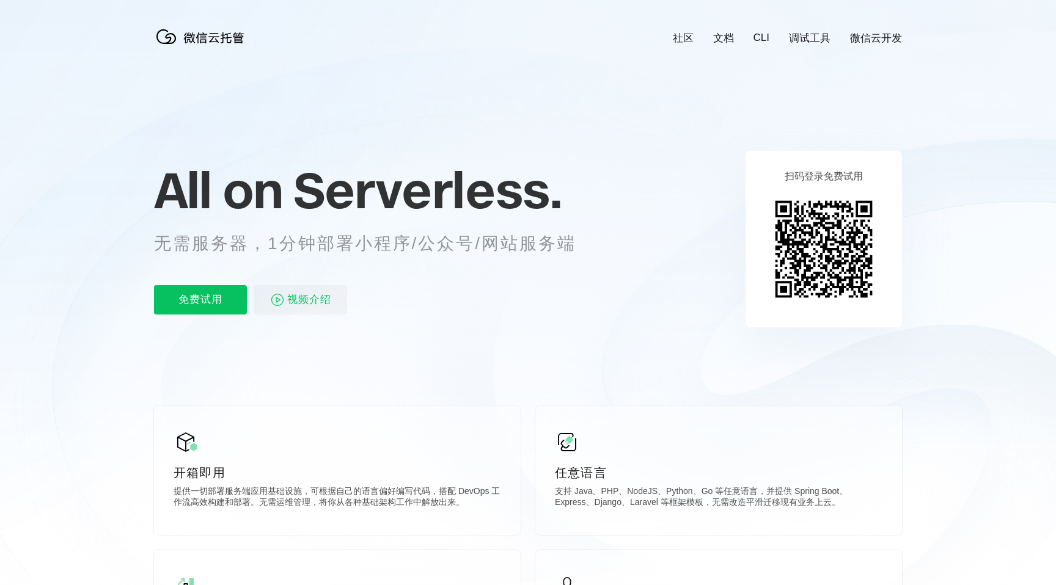  What do you see at coordinates (337, 473) in the screenshot?
I see `p: 开箱即用` at bounding box center [337, 473].